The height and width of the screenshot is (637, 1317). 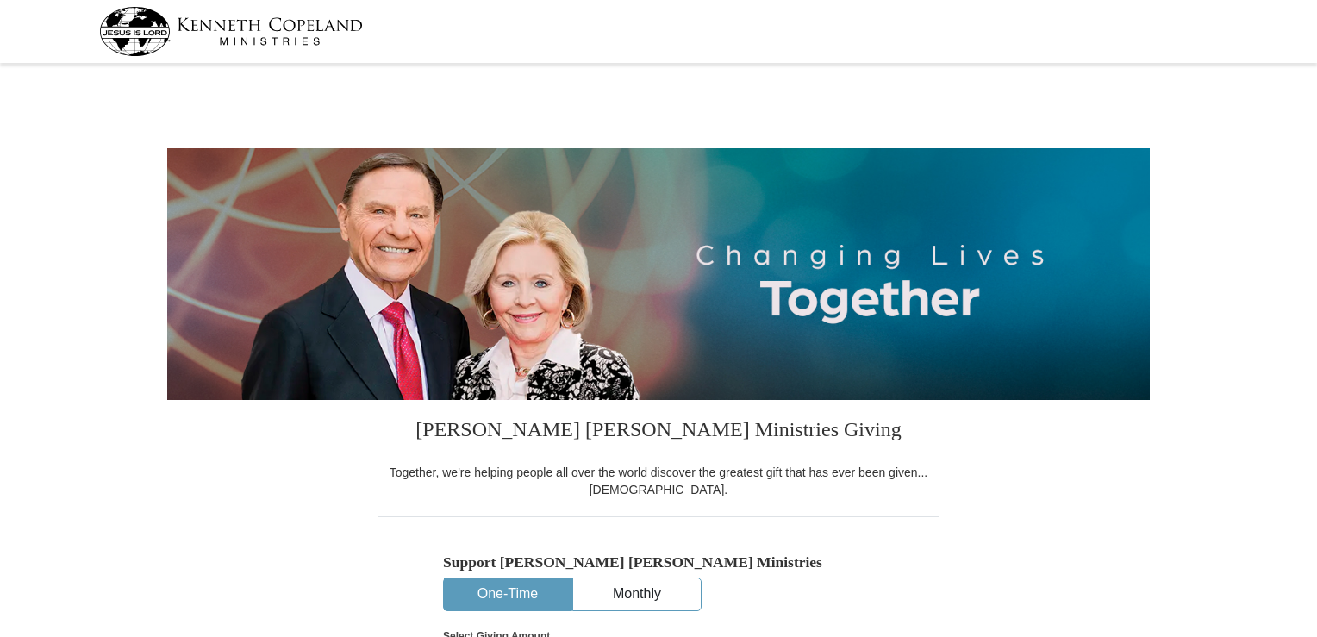 What do you see at coordinates (637, 594) in the screenshot?
I see `button: Monthly` at bounding box center [637, 594].